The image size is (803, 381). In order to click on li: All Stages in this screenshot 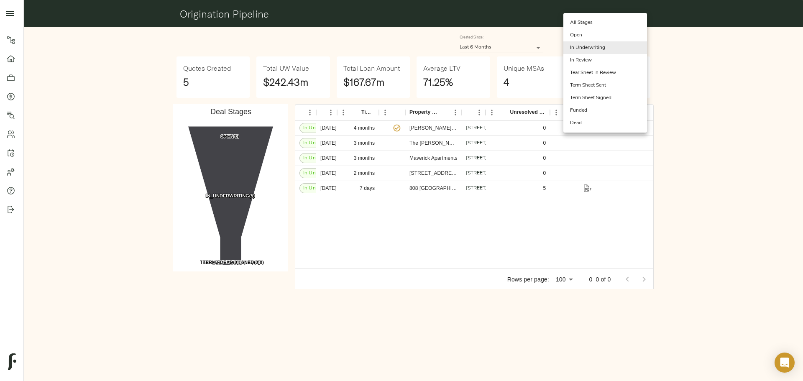, I will do `click(605, 23)`.